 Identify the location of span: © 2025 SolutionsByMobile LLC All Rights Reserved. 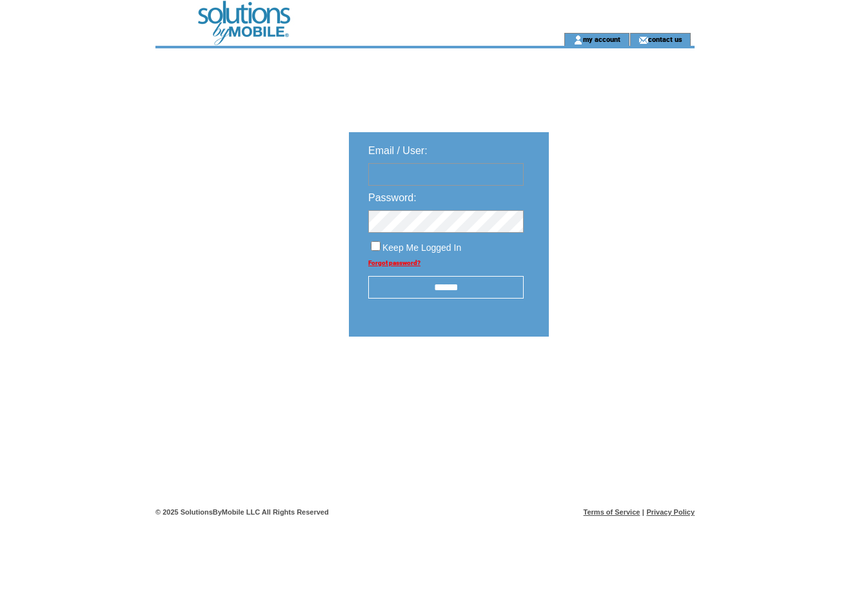
(242, 512).